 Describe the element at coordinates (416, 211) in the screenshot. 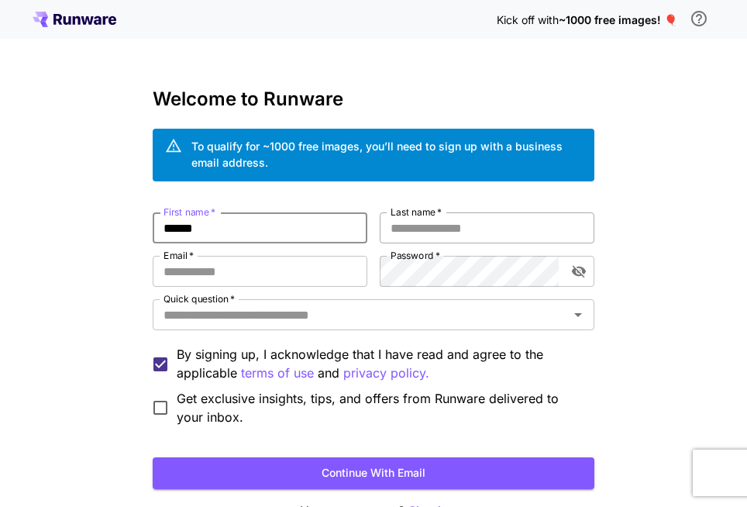

I see `label: Last name` at that location.